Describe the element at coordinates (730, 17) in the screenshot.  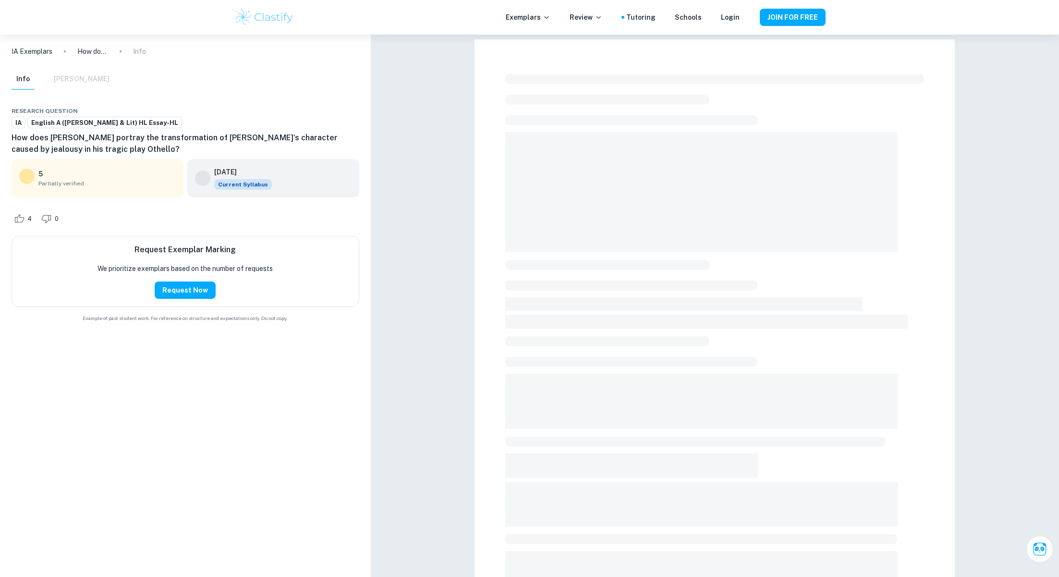
I see `a: Login` at that location.